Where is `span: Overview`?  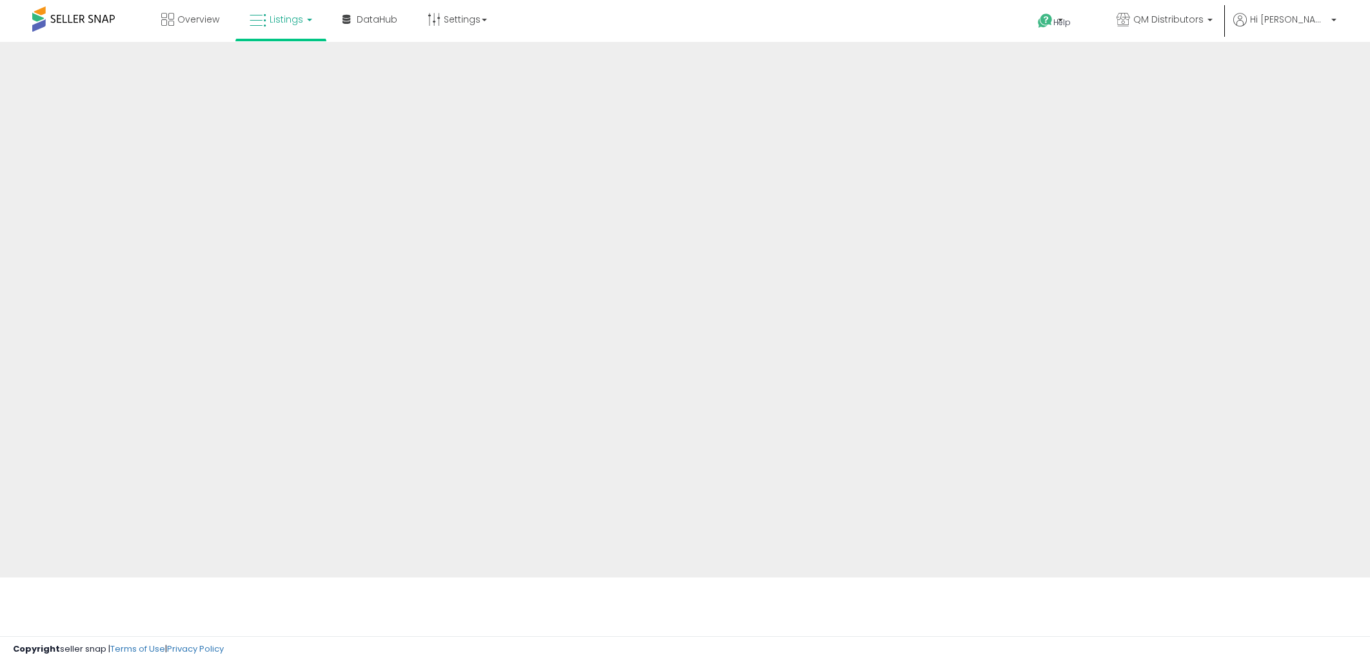
span: Overview is located at coordinates (198, 19).